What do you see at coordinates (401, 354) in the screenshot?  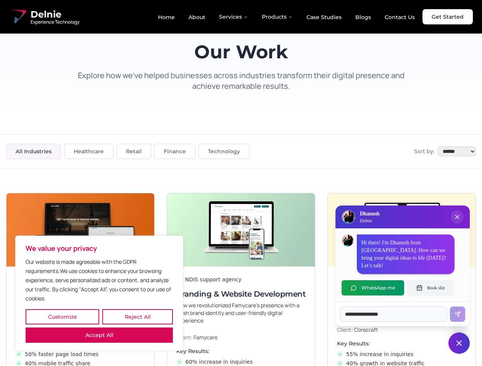 I see `li: 55% increase in inquiries` at bounding box center [401, 354].